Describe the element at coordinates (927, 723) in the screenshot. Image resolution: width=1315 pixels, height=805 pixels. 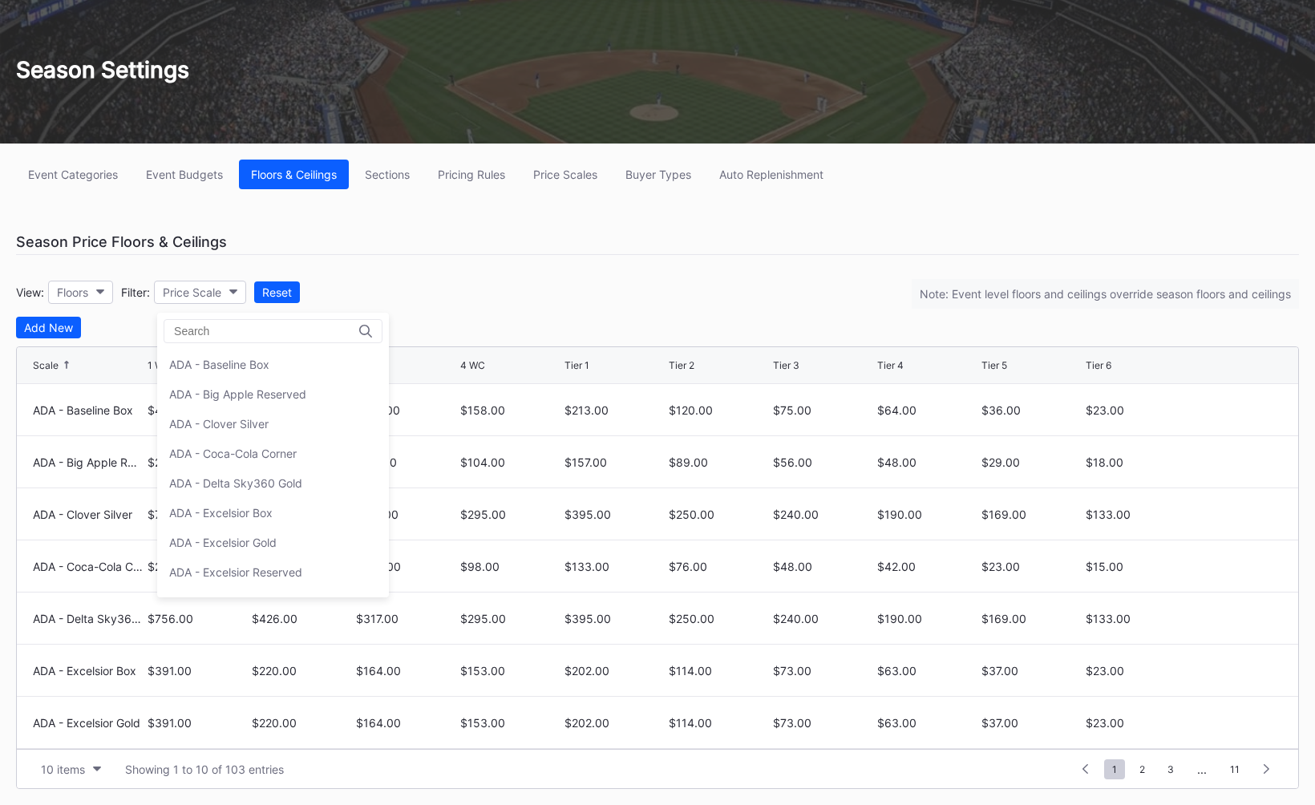
I see `div: $63.00` at that location.